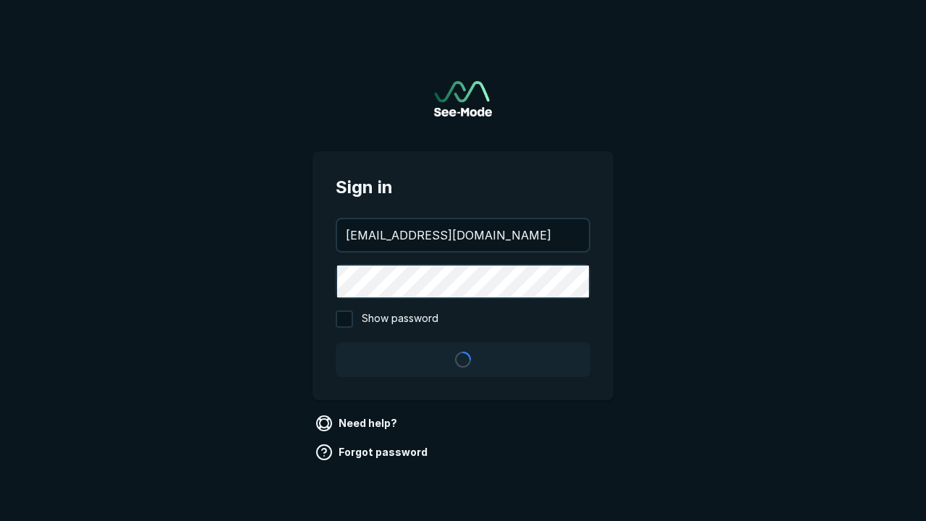 This screenshot has width=926, height=521. I want to click on input: your@email.com, so click(463, 235).